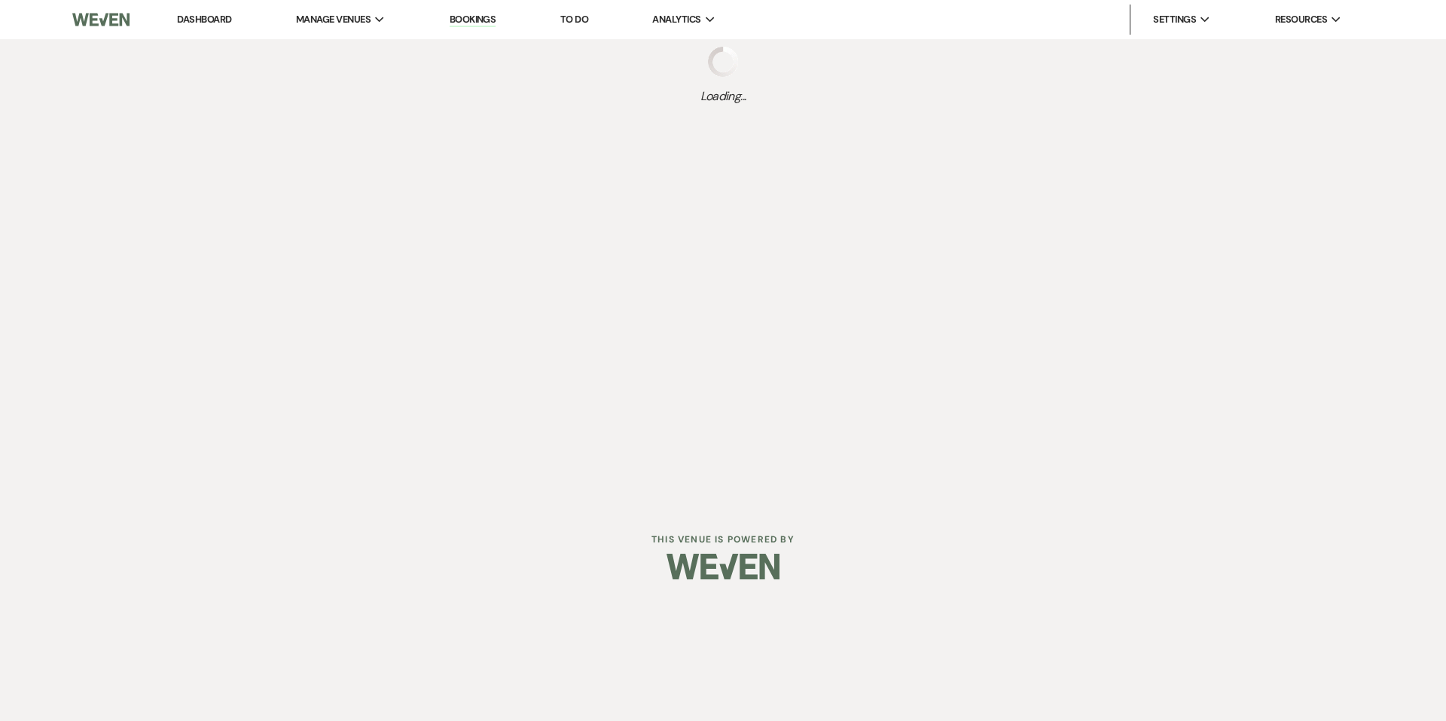 The image size is (1446, 721). I want to click on a: Bookings, so click(473, 20).